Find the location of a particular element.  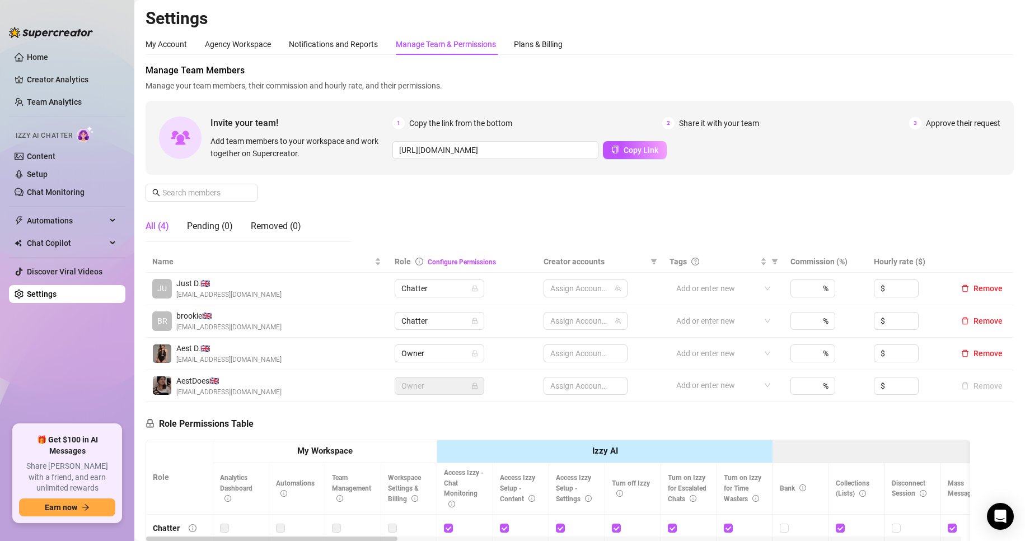

img: AI Chatter is located at coordinates (85, 134).